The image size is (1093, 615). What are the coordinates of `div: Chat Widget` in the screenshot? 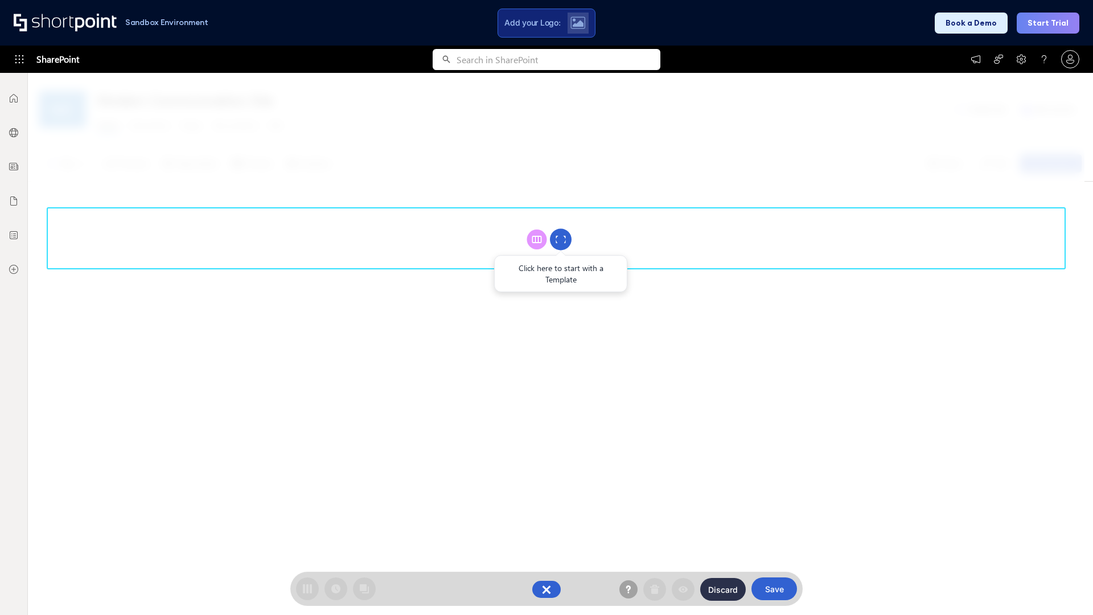 It's located at (1065, 587).